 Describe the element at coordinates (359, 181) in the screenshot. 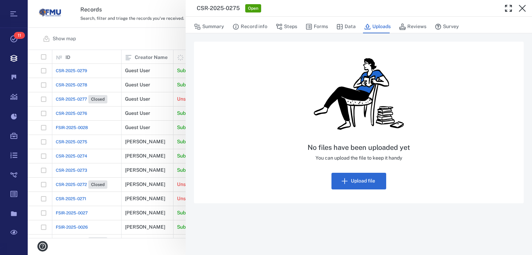

I see `button: Upload file` at that location.